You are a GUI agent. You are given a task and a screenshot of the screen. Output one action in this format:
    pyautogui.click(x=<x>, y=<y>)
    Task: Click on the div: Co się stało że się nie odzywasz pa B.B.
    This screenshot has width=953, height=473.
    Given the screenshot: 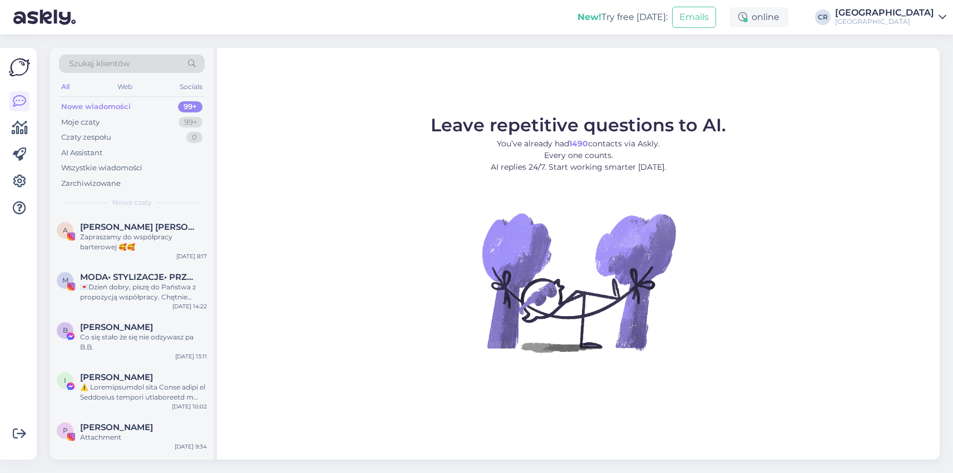 What is the action you would take?
    pyautogui.click(x=144, y=342)
    